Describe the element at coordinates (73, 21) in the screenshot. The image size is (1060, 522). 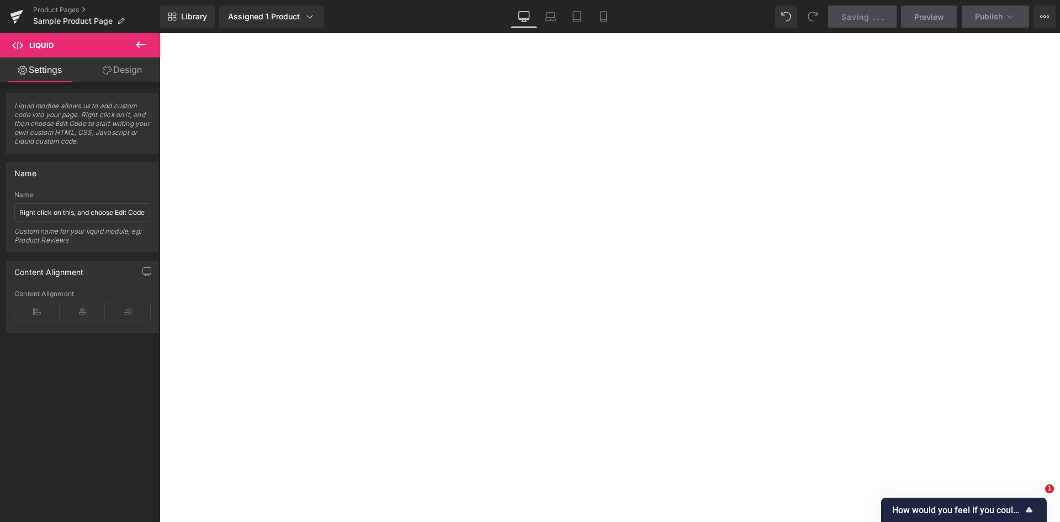
I see `span: Sample Product Page` at that location.